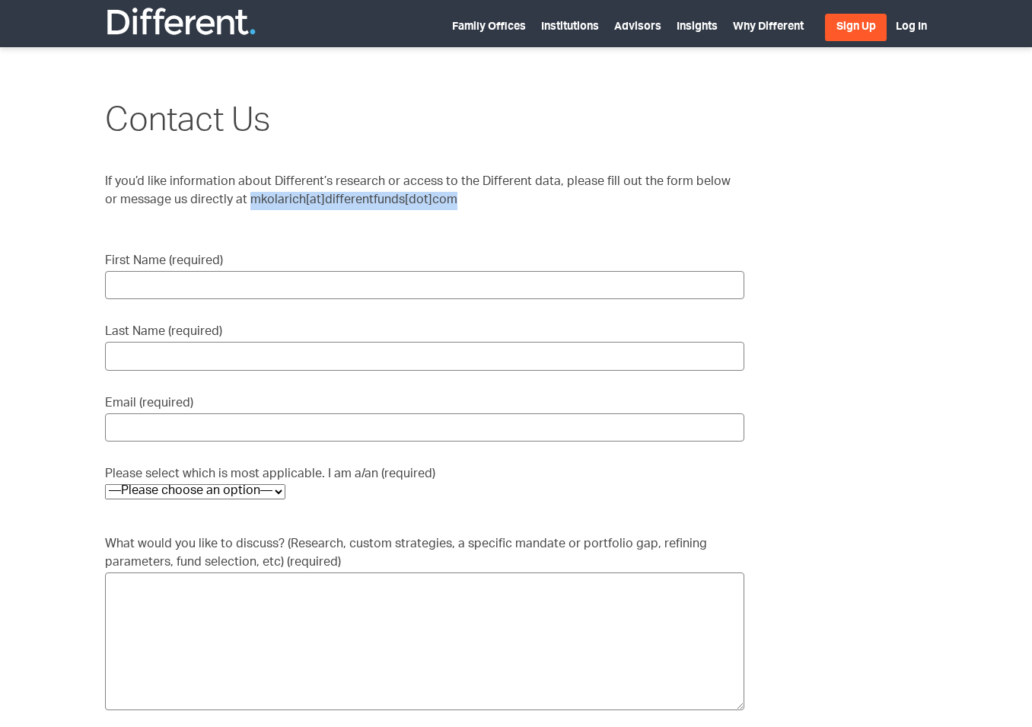 The width and height of the screenshot is (1032, 727). What do you see at coordinates (181, 21) in the screenshot?
I see `img: Different Funds` at bounding box center [181, 21].